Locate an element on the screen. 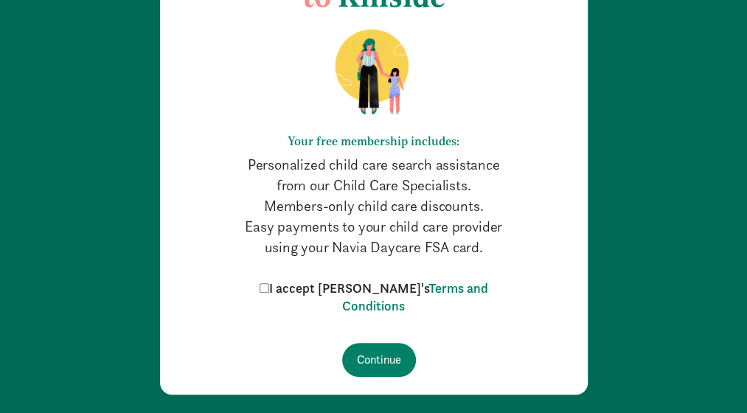 Image resolution: width=747 pixels, height=413 pixels. p: Members-only child care discounts. is located at coordinates (373, 206).